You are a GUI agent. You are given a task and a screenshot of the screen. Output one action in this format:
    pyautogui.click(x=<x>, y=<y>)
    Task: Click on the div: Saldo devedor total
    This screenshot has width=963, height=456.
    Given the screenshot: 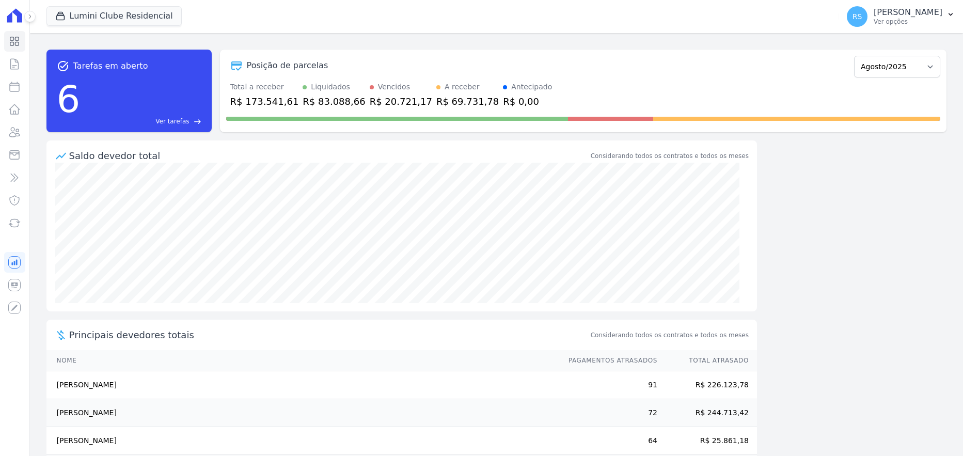 What is the action you would take?
    pyautogui.click(x=329, y=155)
    